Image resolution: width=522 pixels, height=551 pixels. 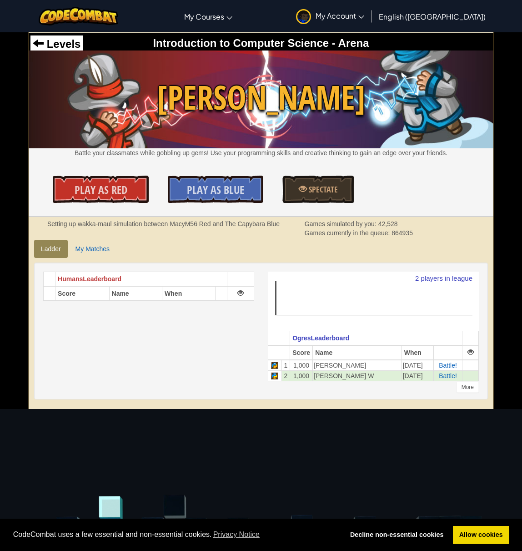 What do you see at coordinates (467, 387) in the screenshot?
I see `div: More` at bounding box center [467, 387].